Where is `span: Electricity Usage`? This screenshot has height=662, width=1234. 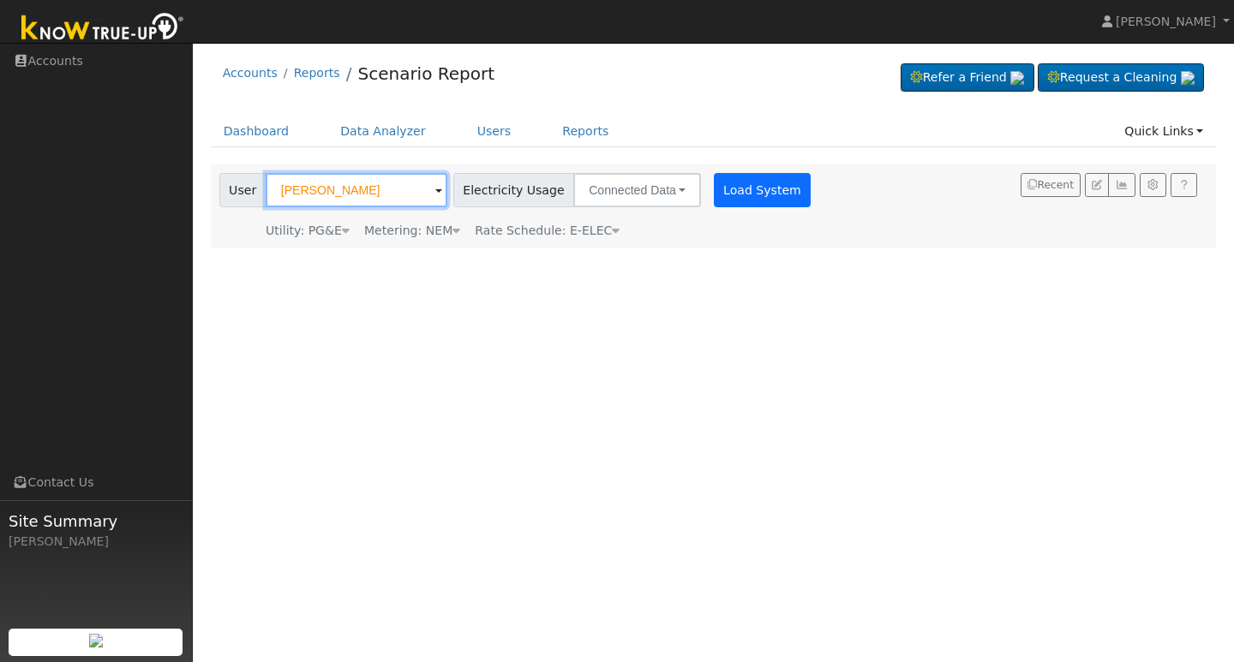 span: Electricity Usage is located at coordinates (513, 190).